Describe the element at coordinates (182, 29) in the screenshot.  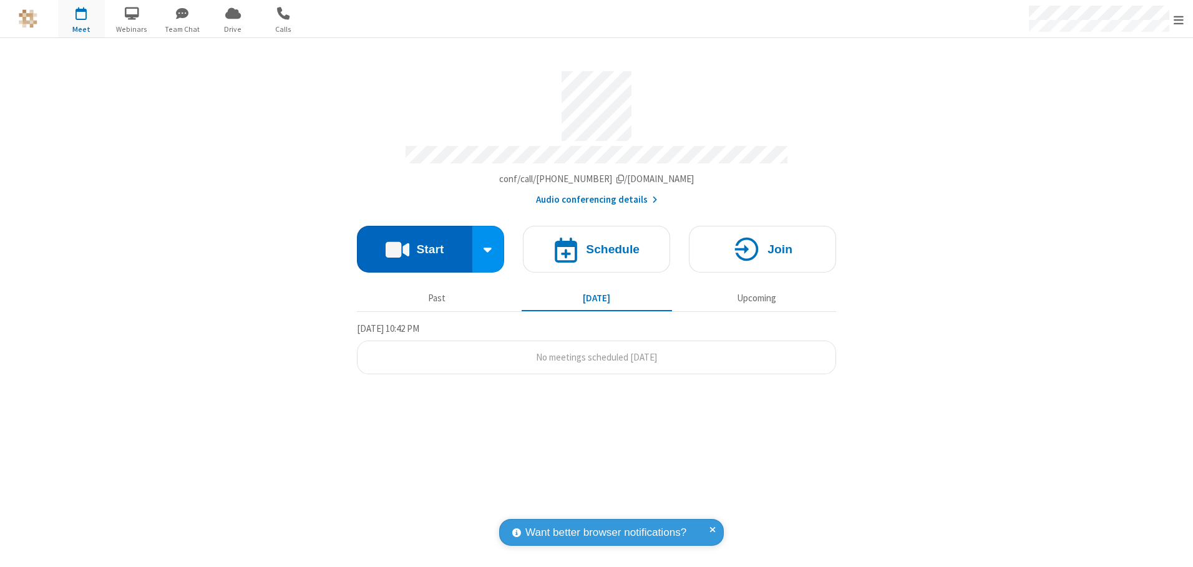
I see `span: Team Chat` at that location.